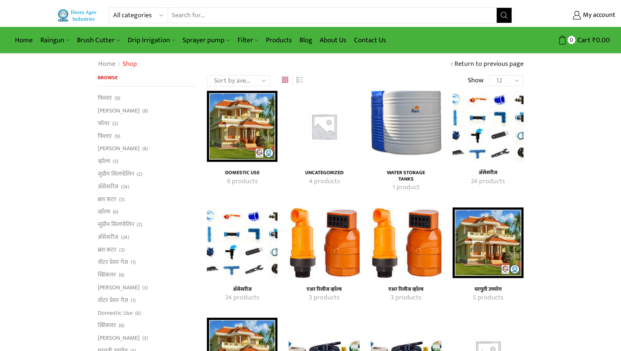 This screenshot has width=621, height=351. I want to click on h4: Domestic Use, so click(242, 173).